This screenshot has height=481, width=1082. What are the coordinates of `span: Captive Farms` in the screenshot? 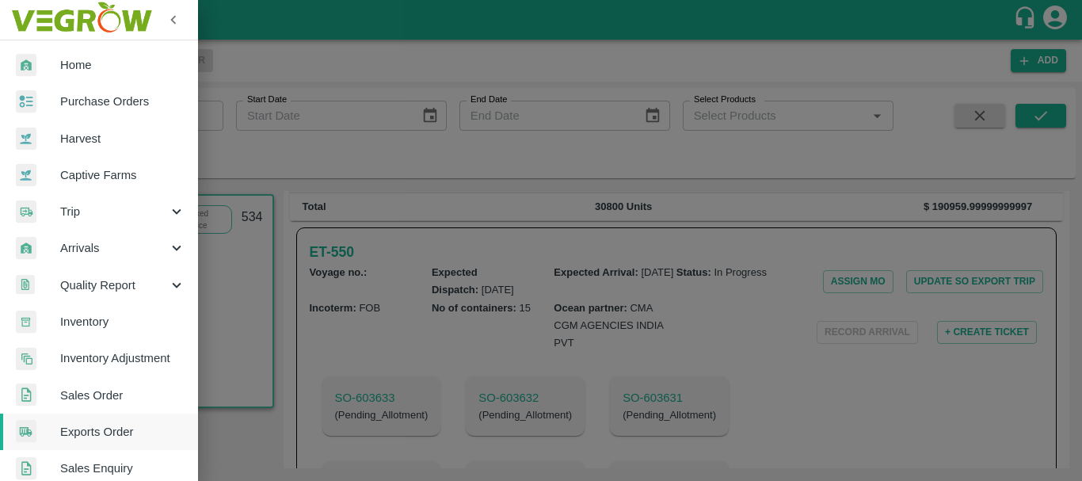 It's located at (123, 175).